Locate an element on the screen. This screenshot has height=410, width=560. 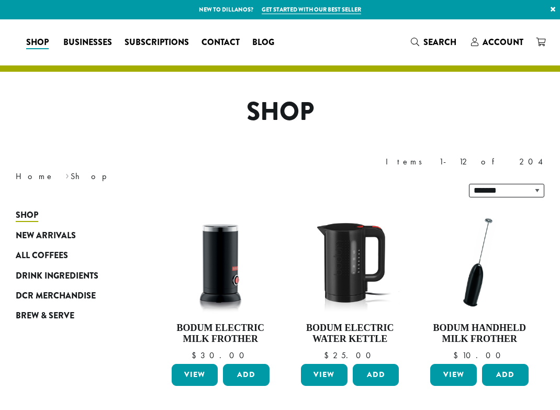
span: Account is located at coordinates (503, 42).